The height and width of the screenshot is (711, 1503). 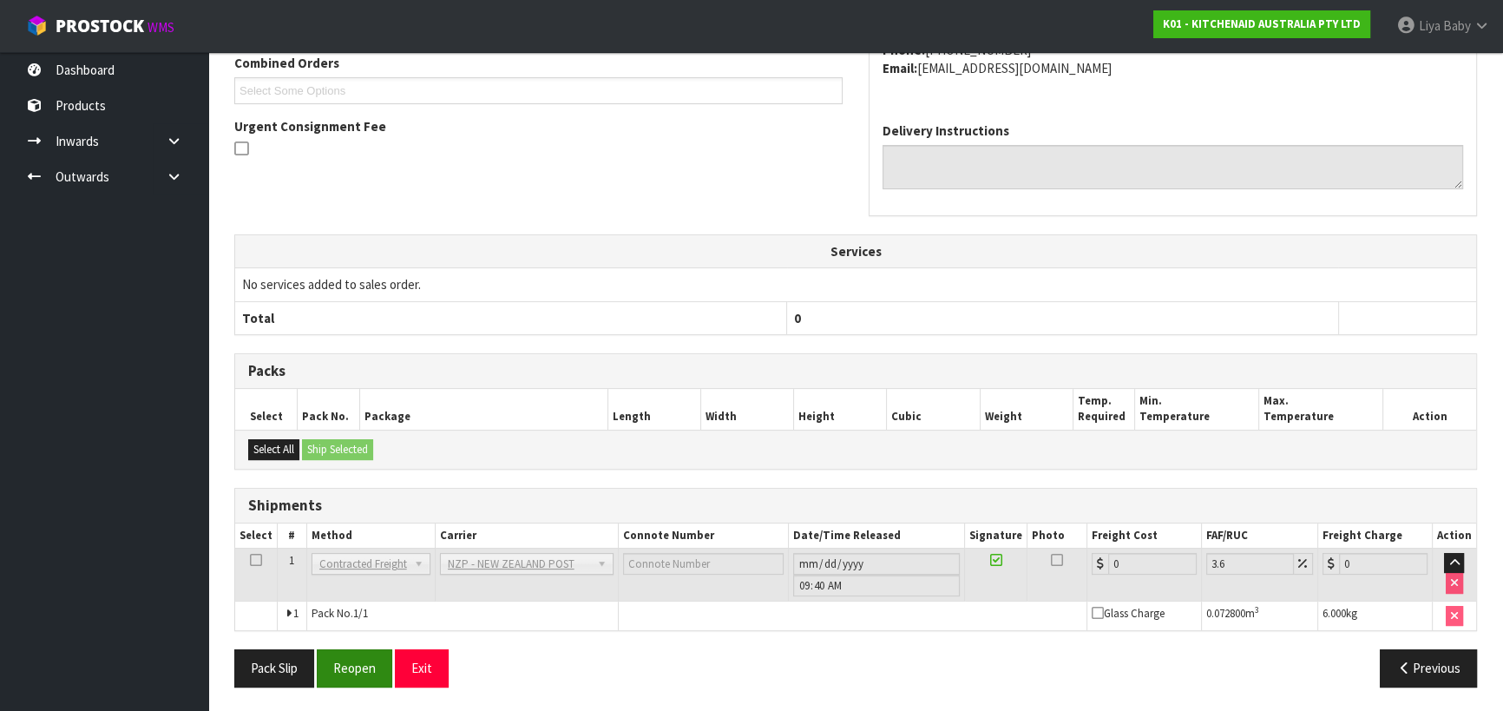 What do you see at coordinates (1256, 609) in the screenshot?
I see `sup: 3` at bounding box center [1256, 609].